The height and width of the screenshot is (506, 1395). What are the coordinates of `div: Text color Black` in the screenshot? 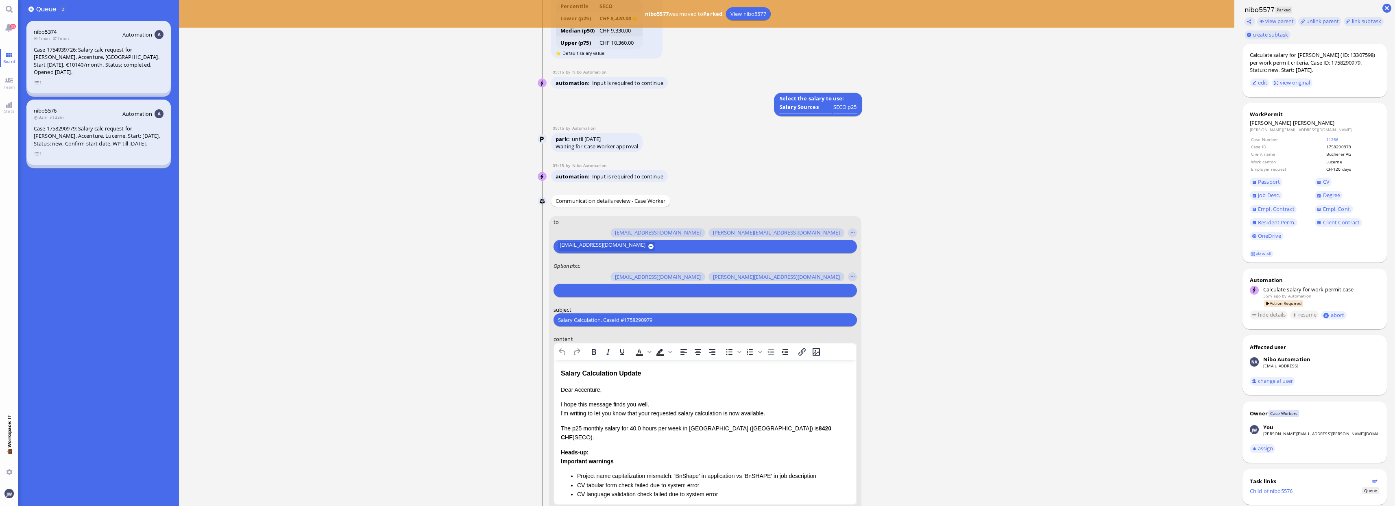 It's located at (643, 352).